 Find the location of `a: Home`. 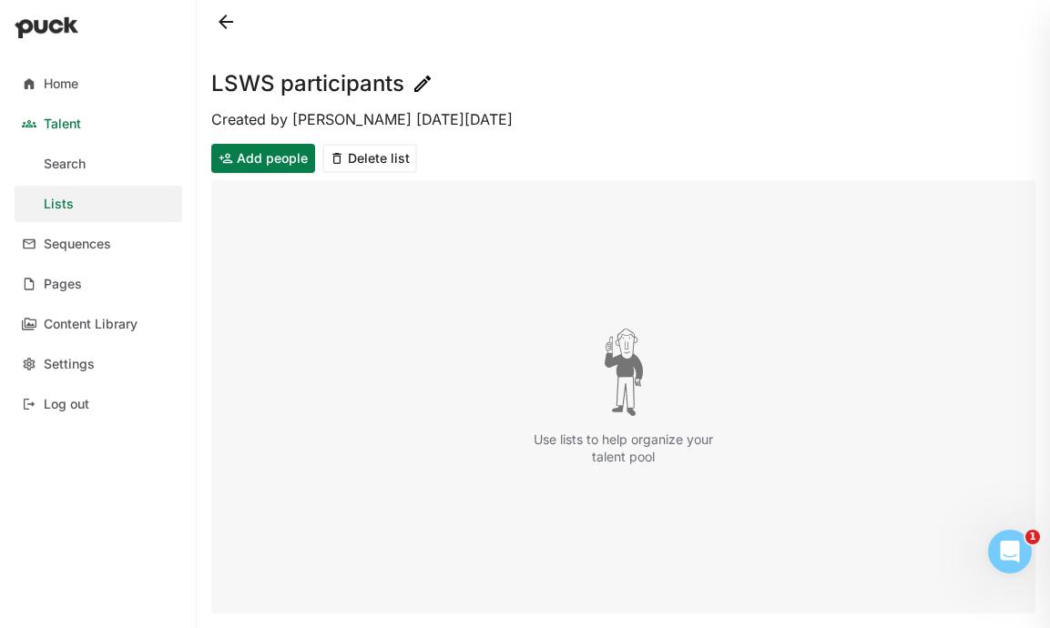

a: Home is located at coordinates (98, 84).